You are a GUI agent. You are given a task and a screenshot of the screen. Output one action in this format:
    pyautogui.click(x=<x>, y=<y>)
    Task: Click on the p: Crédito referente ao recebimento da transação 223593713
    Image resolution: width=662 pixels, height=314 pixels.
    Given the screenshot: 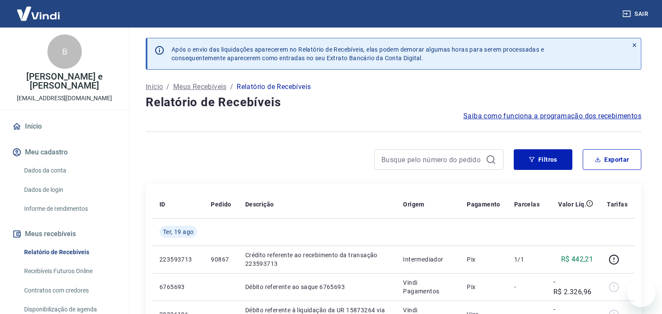 What is the action you would take?
    pyautogui.click(x=317, y=260)
    